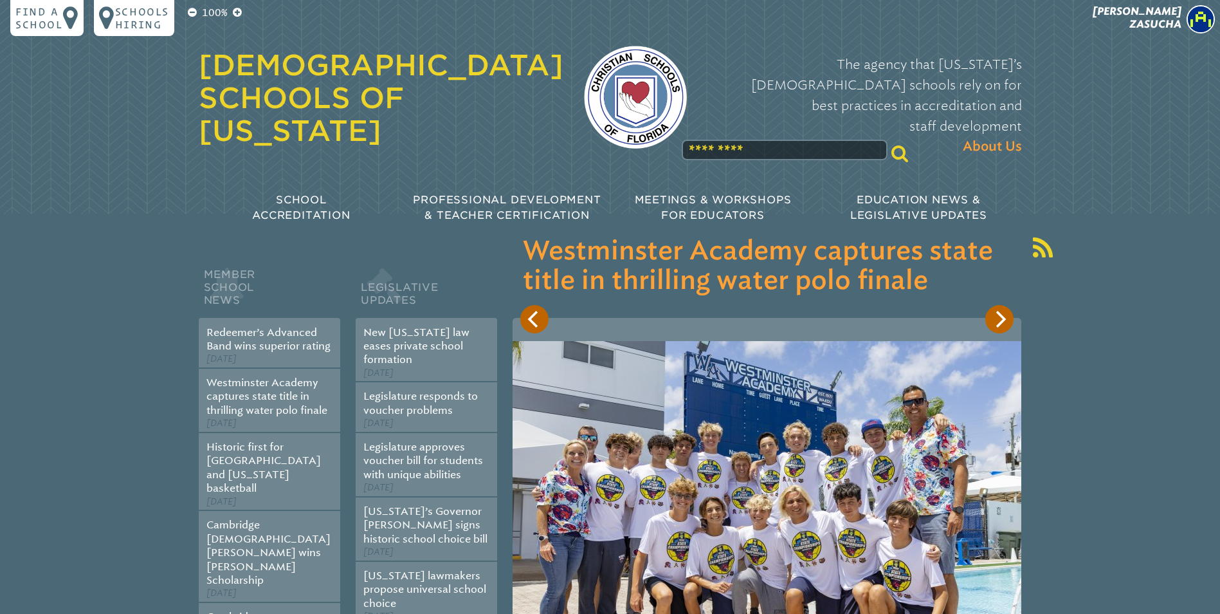 Image resolution: width=1220 pixels, height=614 pixels. Describe the element at coordinates (142, 18) in the screenshot. I see `p: Schools Hiring` at that location.